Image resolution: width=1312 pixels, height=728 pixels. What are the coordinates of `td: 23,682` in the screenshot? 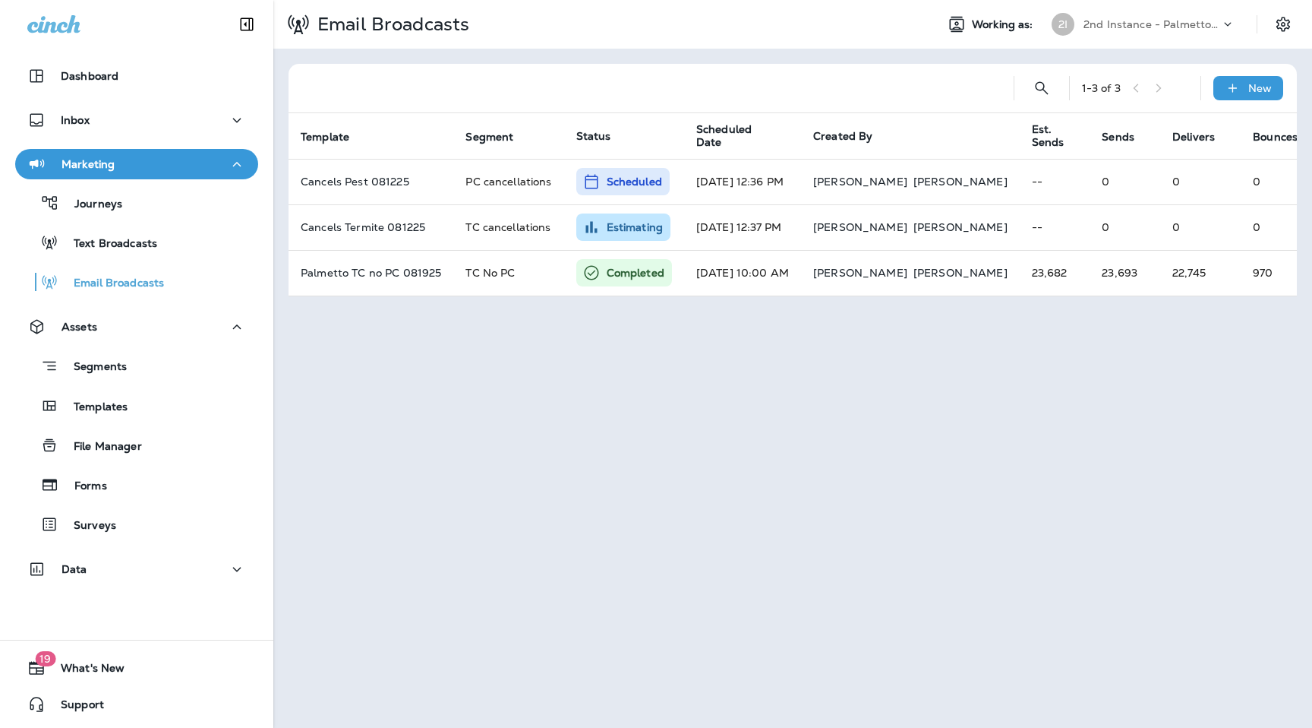 It's located at (1055, 273).